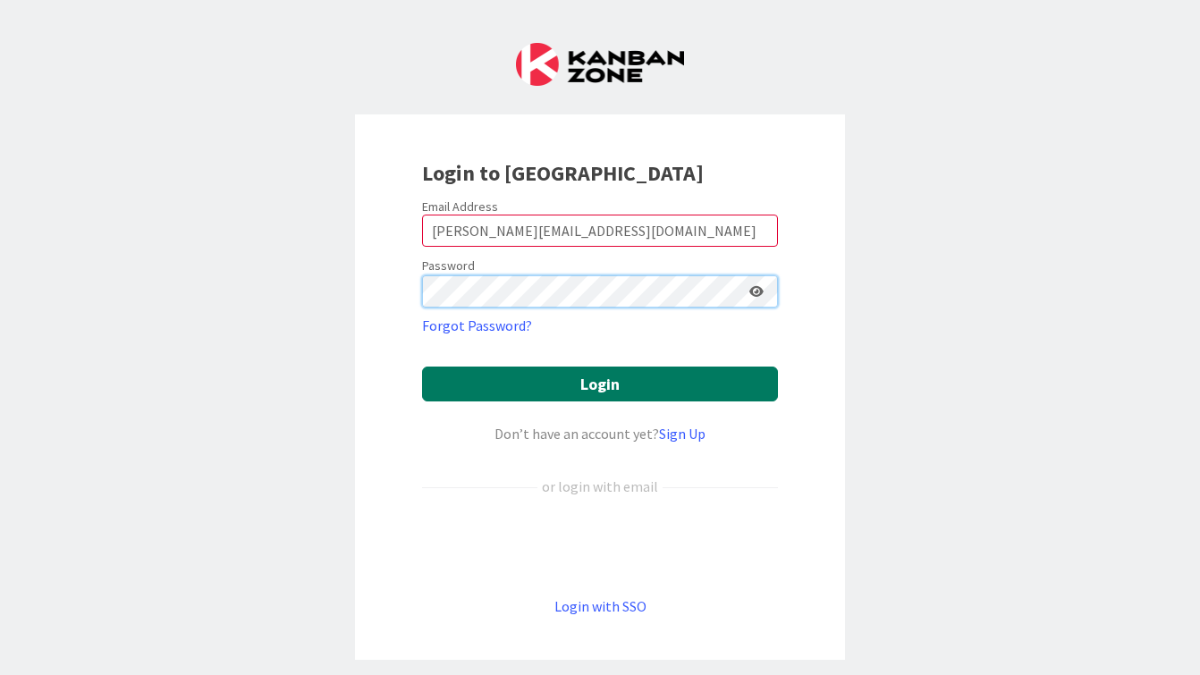 The width and height of the screenshot is (1200, 675). What do you see at coordinates (600, 434) in the screenshot?
I see `div: Don’t have an account yet?` at bounding box center [600, 434].